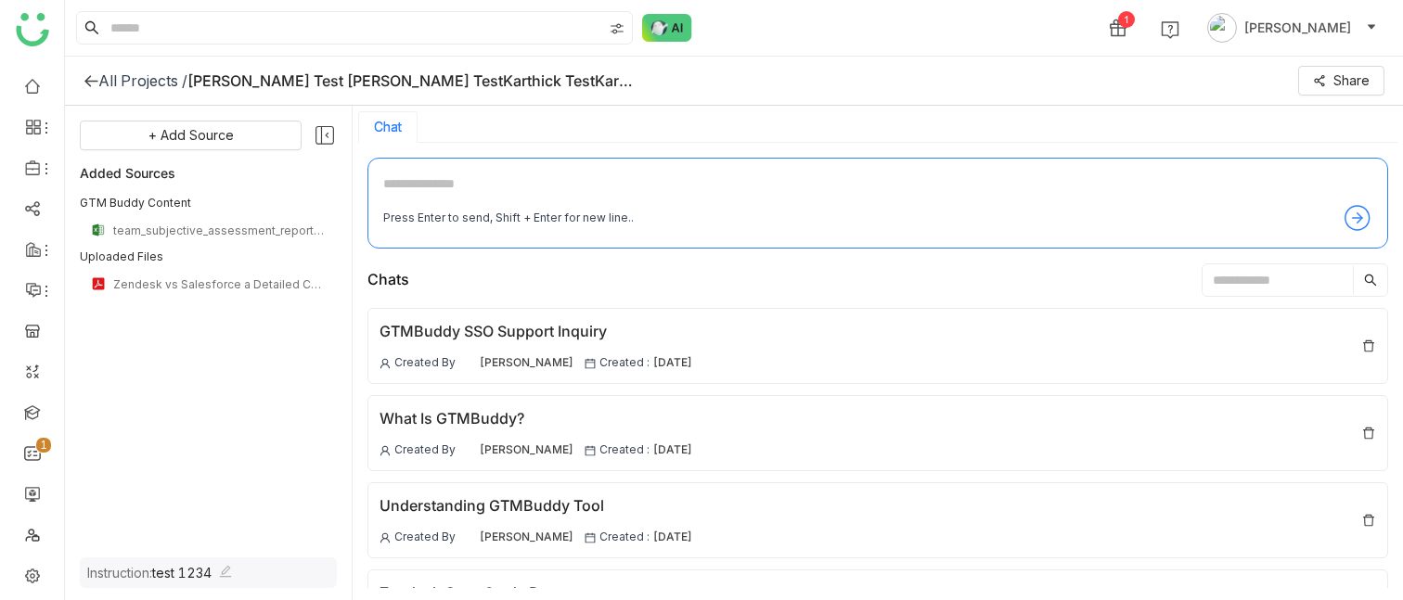 This screenshot has height=600, width=1403. Describe the element at coordinates (143, 81) in the screenshot. I see `div: All Projects /` at that location.